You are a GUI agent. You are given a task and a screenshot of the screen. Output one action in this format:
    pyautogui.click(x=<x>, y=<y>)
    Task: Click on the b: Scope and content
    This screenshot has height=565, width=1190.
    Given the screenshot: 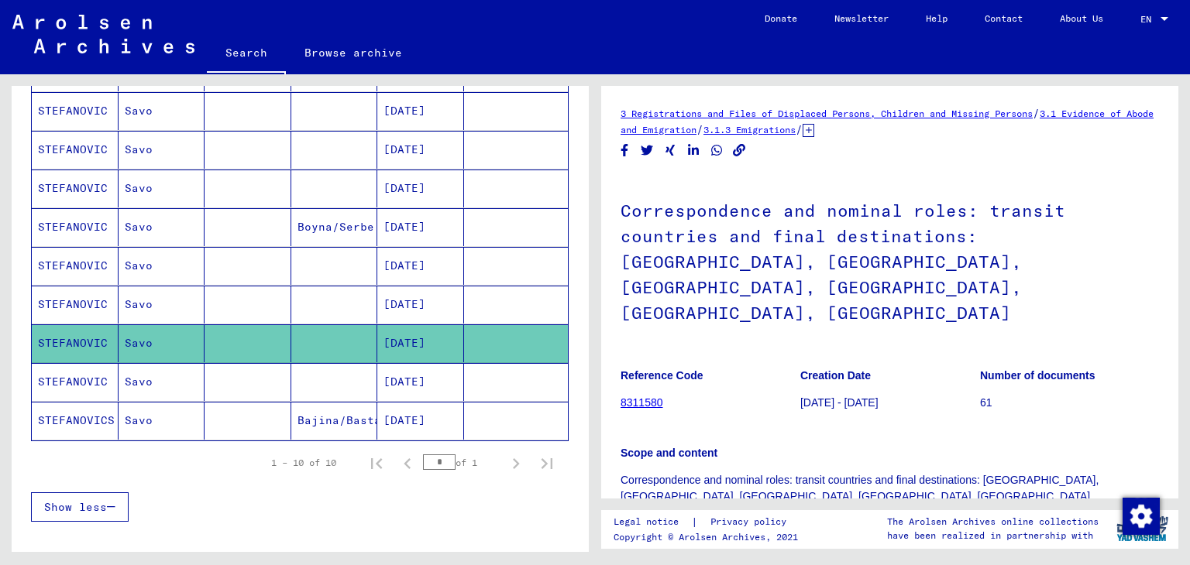 What is the action you would take?
    pyautogui.click(x=668, y=453)
    